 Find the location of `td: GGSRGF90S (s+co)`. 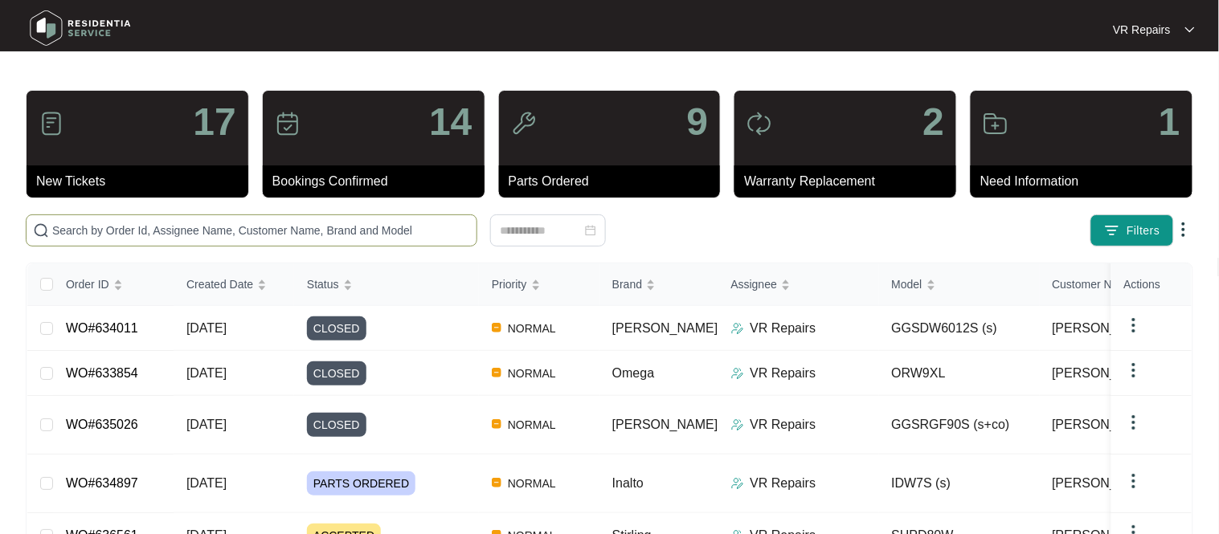

td: GGSRGF90S (s+co) is located at coordinates (960, 425).